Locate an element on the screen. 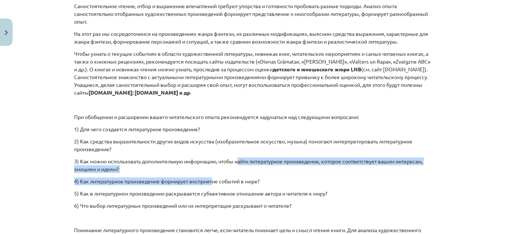 Image resolution: width=506 pixels, height=234 pixels. font: При обобщении и расширении вашего читательского опыта рекомендуется задуматься над следующими воп... is located at coordinates (216, 117).